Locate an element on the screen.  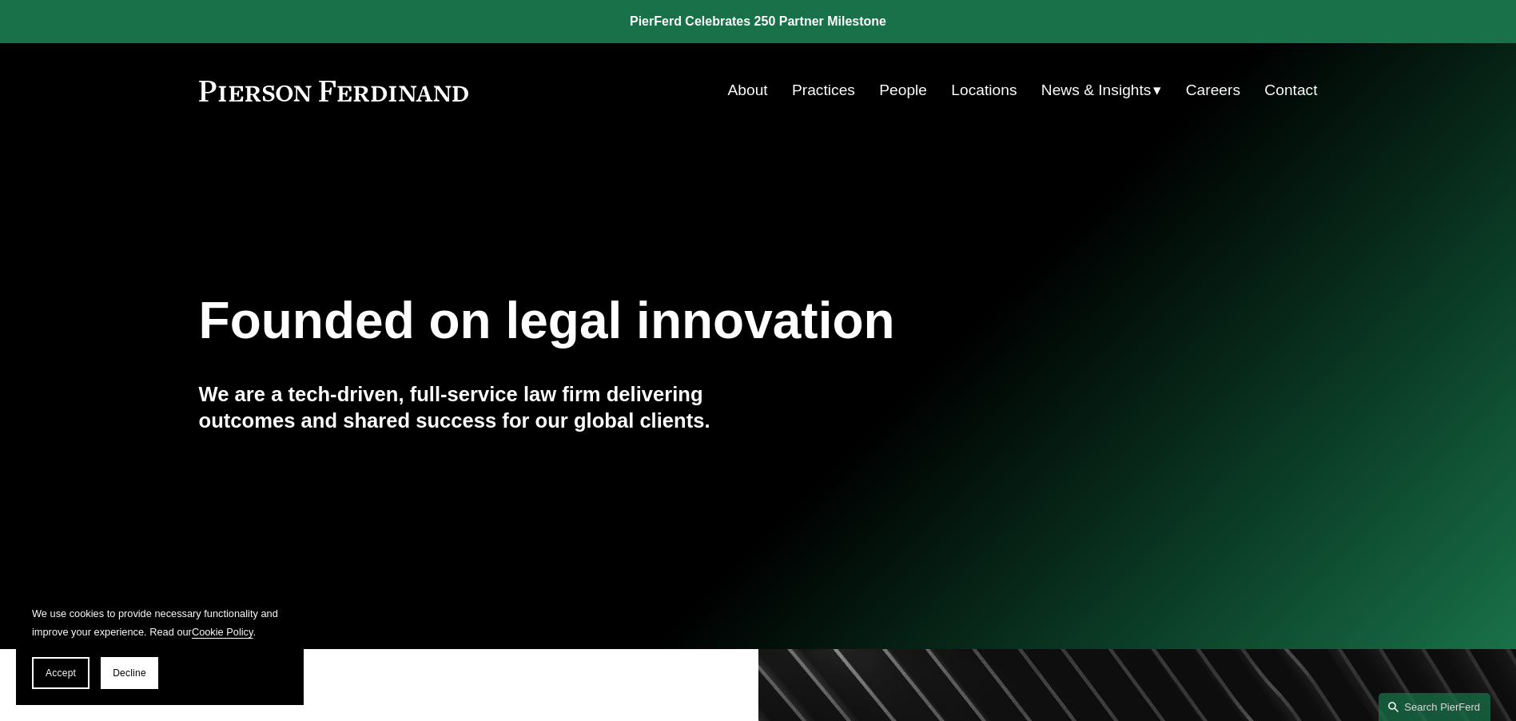
h1: Founded on legal innovation is located at coordinates (665, 321).